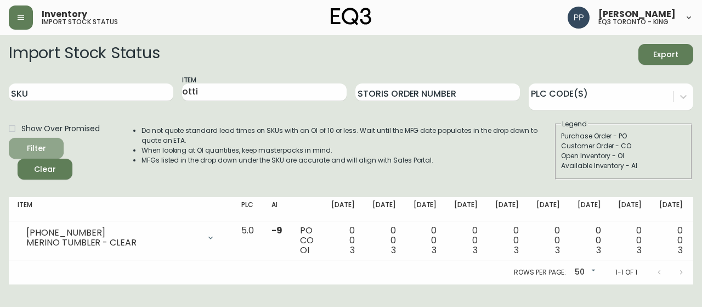 The height and width of the screenshot is (307, 702). What do you see at coordinates (45, 169) in the screenshot?
I see `button: Clear` at bounding box center [45, 169].